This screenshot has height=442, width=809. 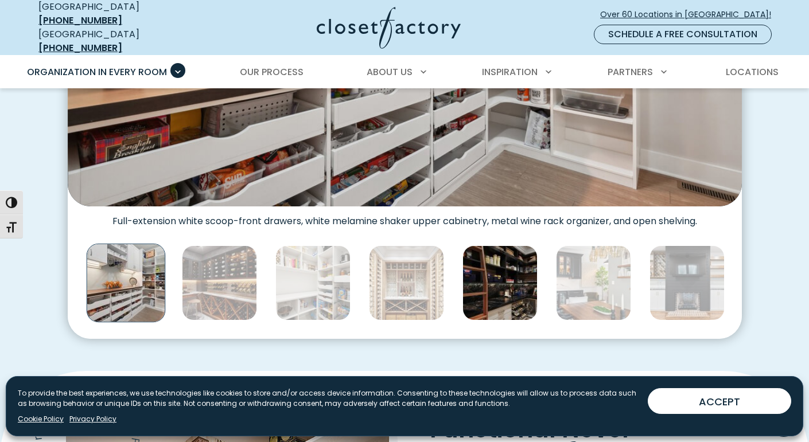 What do you see at coordinates (630, 72) in the screenshot?
I see `span: Partners` at bounding box center [630, 72].